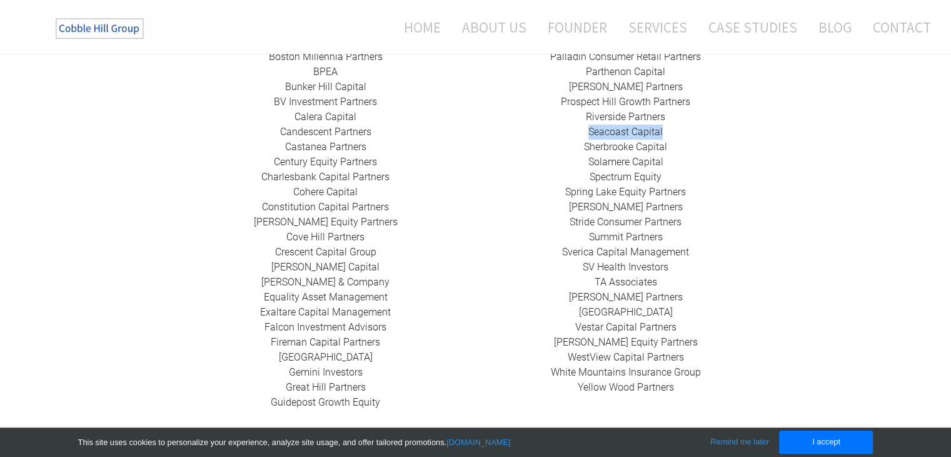 The width and height of the screenshot is (951, 457). What do you see at coordinates (753, 27) in the screenshot?
I see `a: Case Studies` at bounding box center [753, 27].